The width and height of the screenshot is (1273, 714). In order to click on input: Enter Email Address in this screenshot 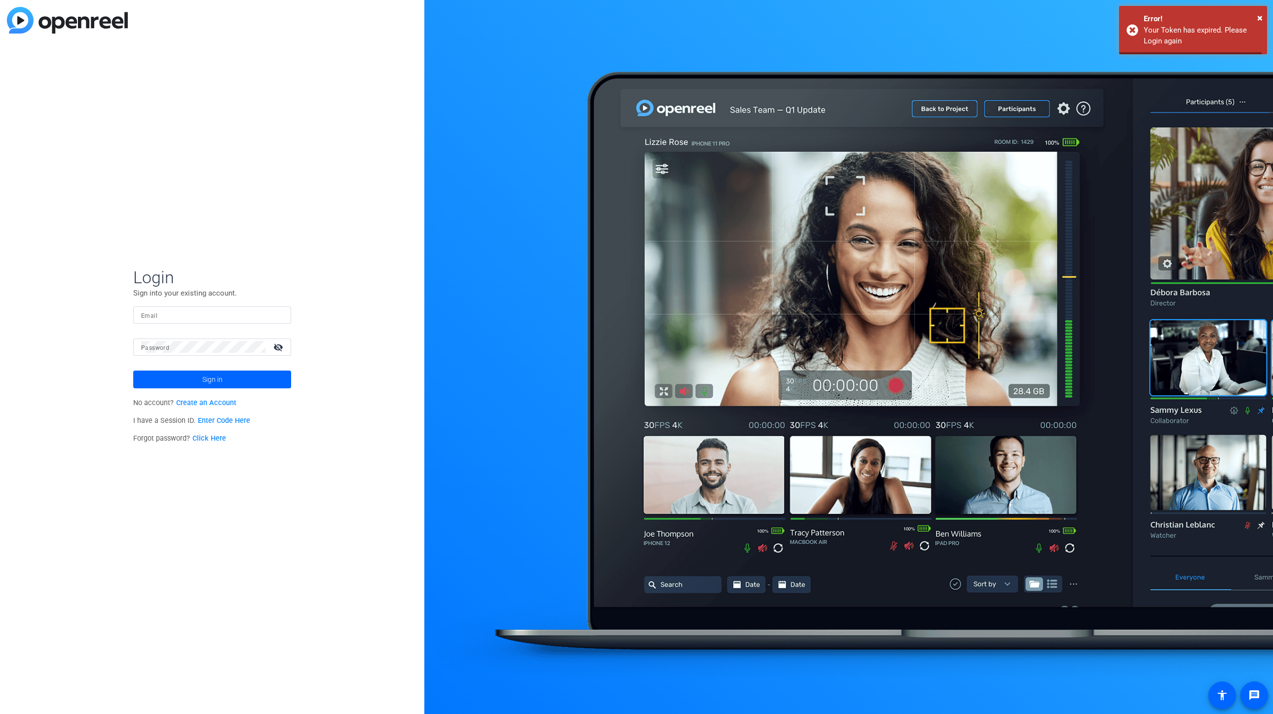, I will do `click(212, 315)`.